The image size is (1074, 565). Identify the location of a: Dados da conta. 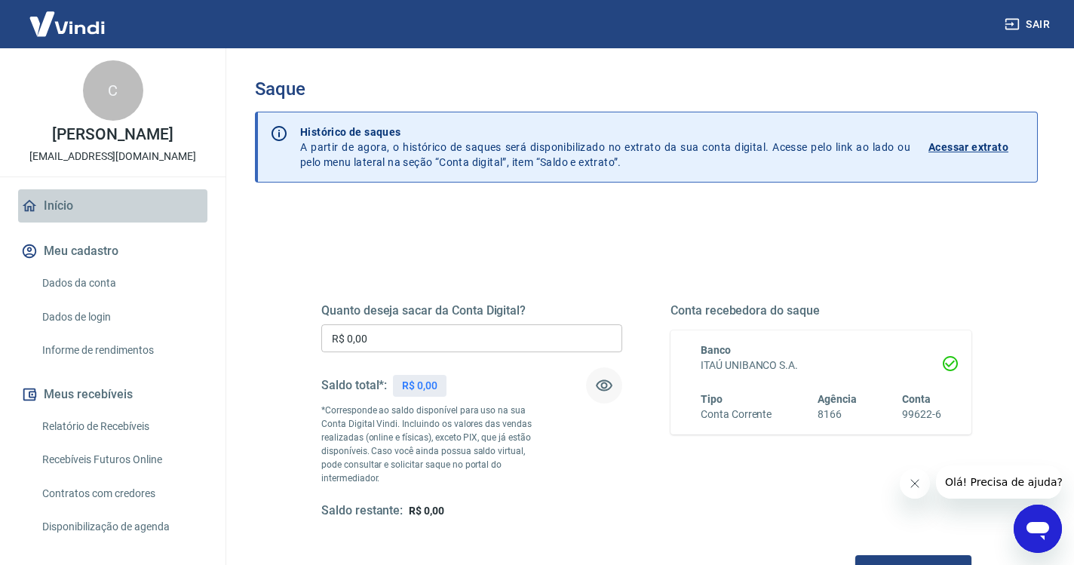
(121, 283).